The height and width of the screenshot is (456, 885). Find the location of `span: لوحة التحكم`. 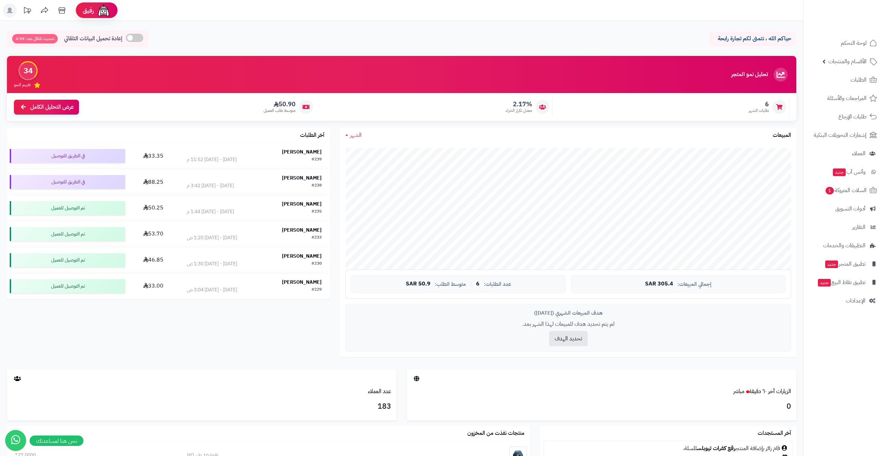

span: لوحة التحكم is located at coordinates (854, 43).